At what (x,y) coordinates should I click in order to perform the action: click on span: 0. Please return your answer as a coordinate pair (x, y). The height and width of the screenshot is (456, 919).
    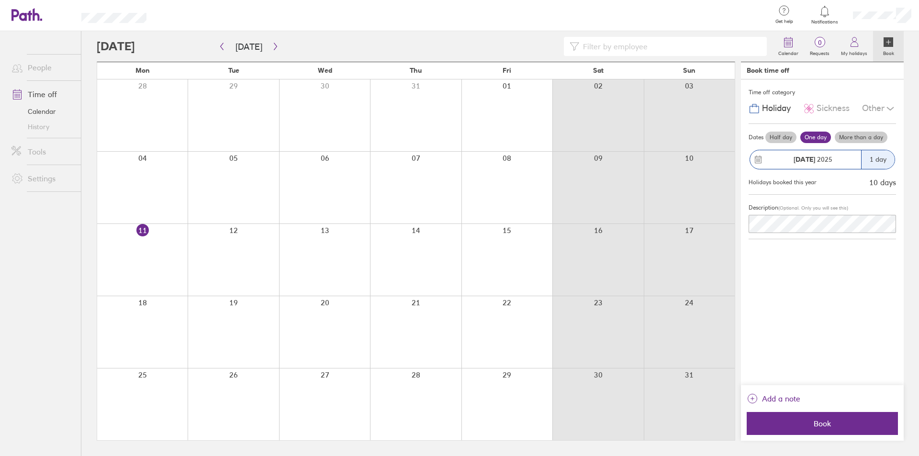
    Looking at the image, I should click on (819, 43).